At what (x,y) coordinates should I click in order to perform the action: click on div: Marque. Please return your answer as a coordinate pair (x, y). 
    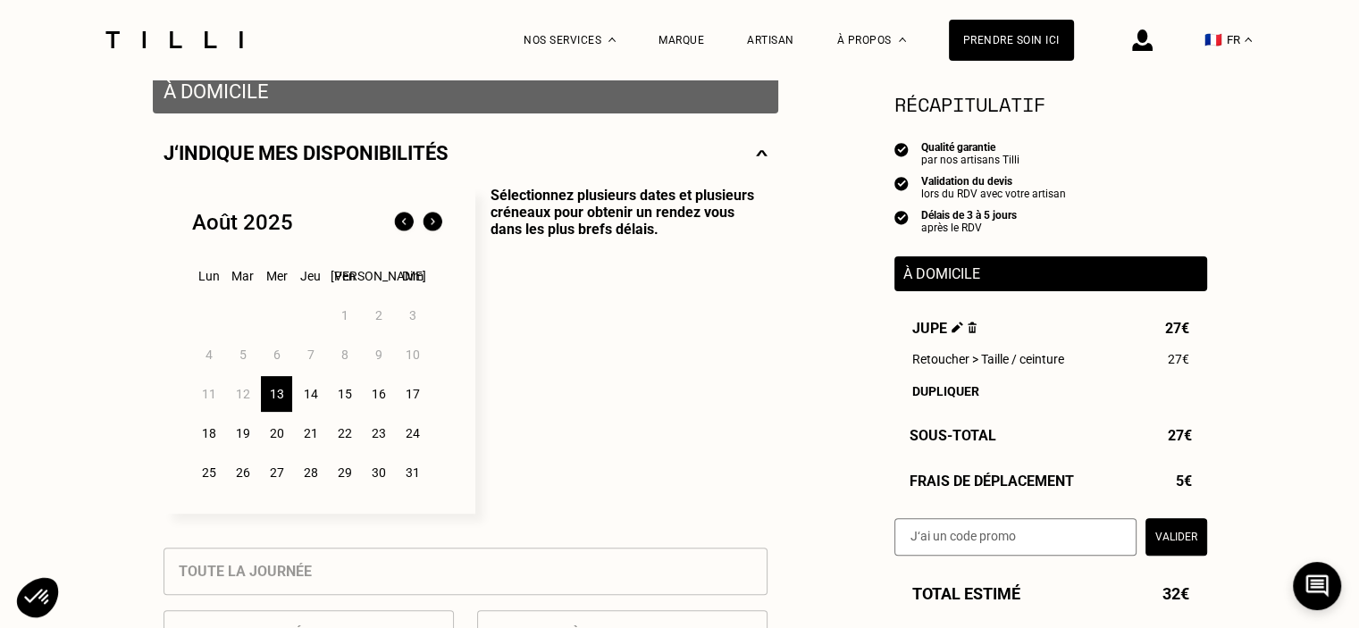
    Looking at the image, I should click on (681, 40).